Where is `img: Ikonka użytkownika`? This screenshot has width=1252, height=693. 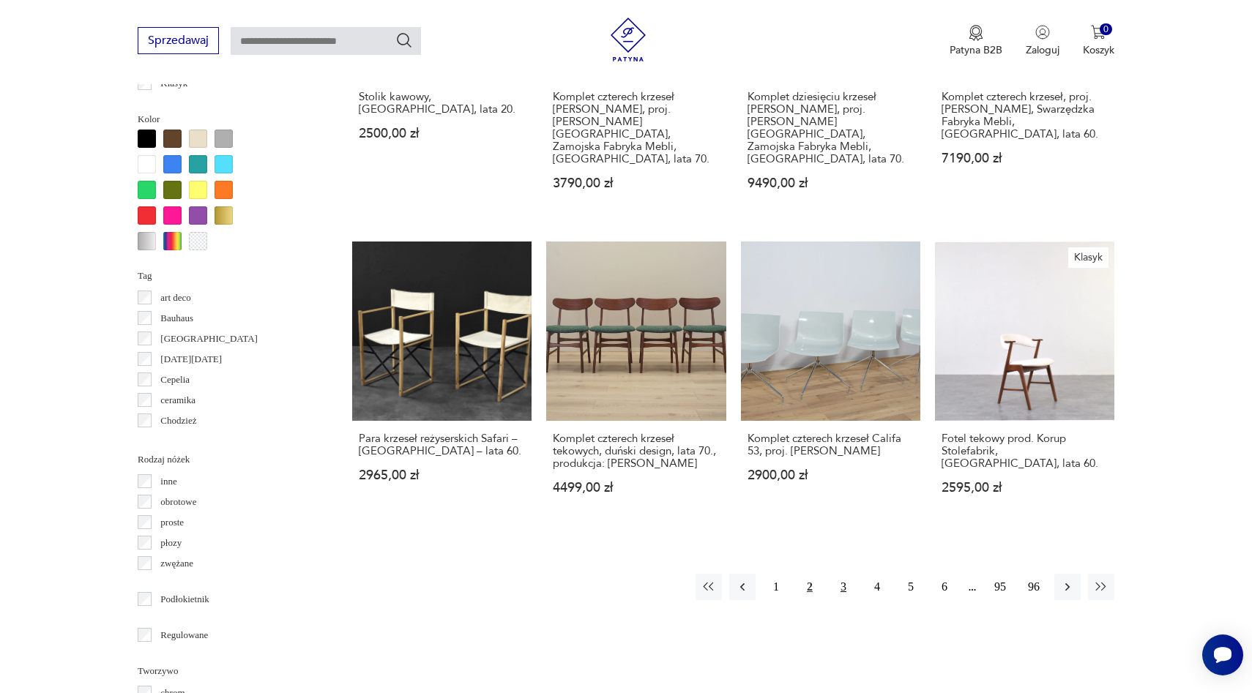
img: Ikonka użytkownika is located at coordinates (1043, 32).